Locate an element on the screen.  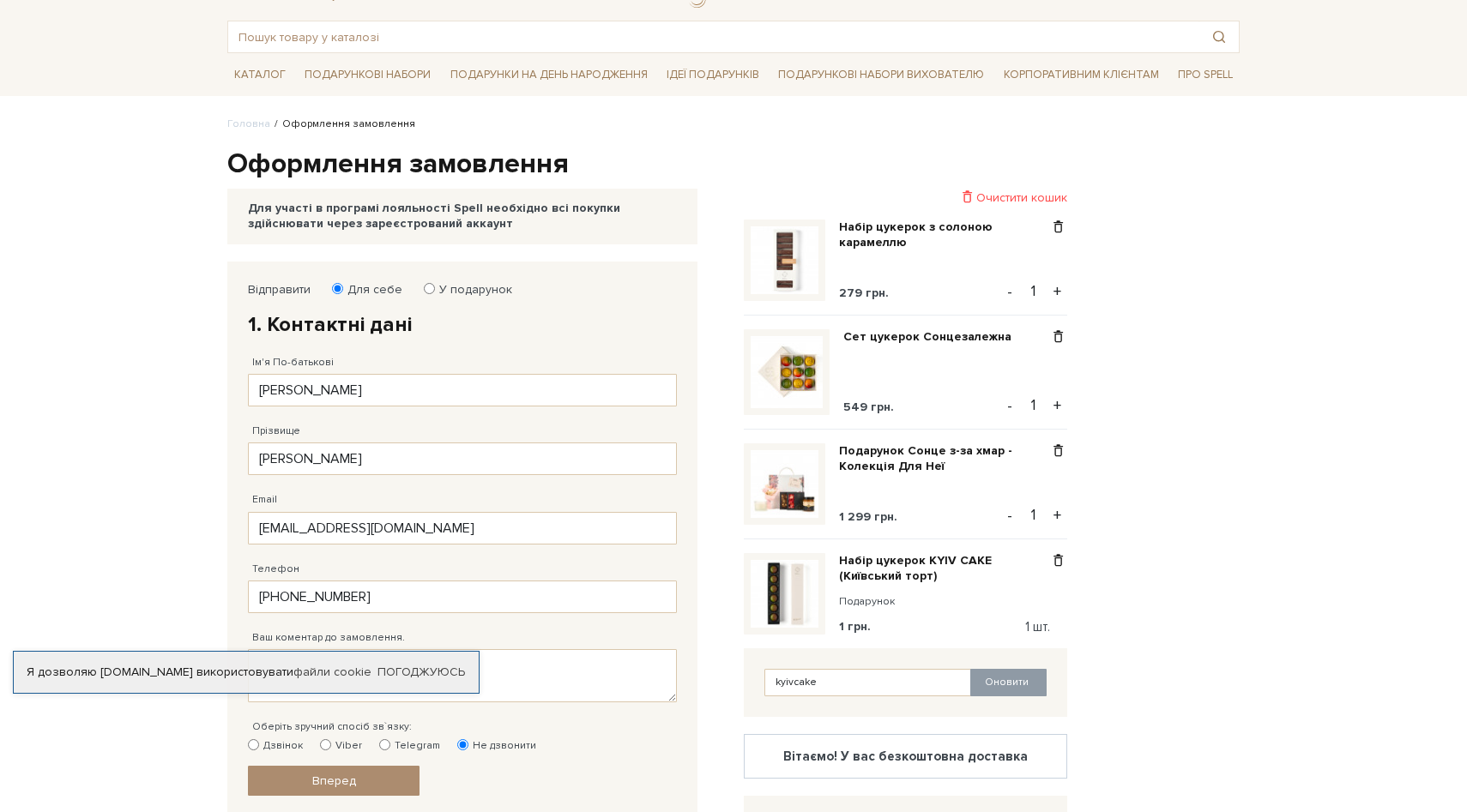
span: 279 грн. is located at coordinates (864, 292).